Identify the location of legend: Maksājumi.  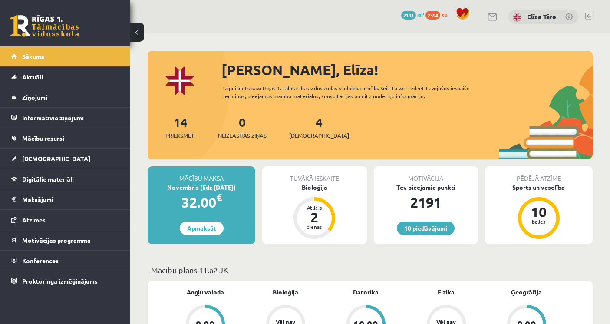
(71, 199).